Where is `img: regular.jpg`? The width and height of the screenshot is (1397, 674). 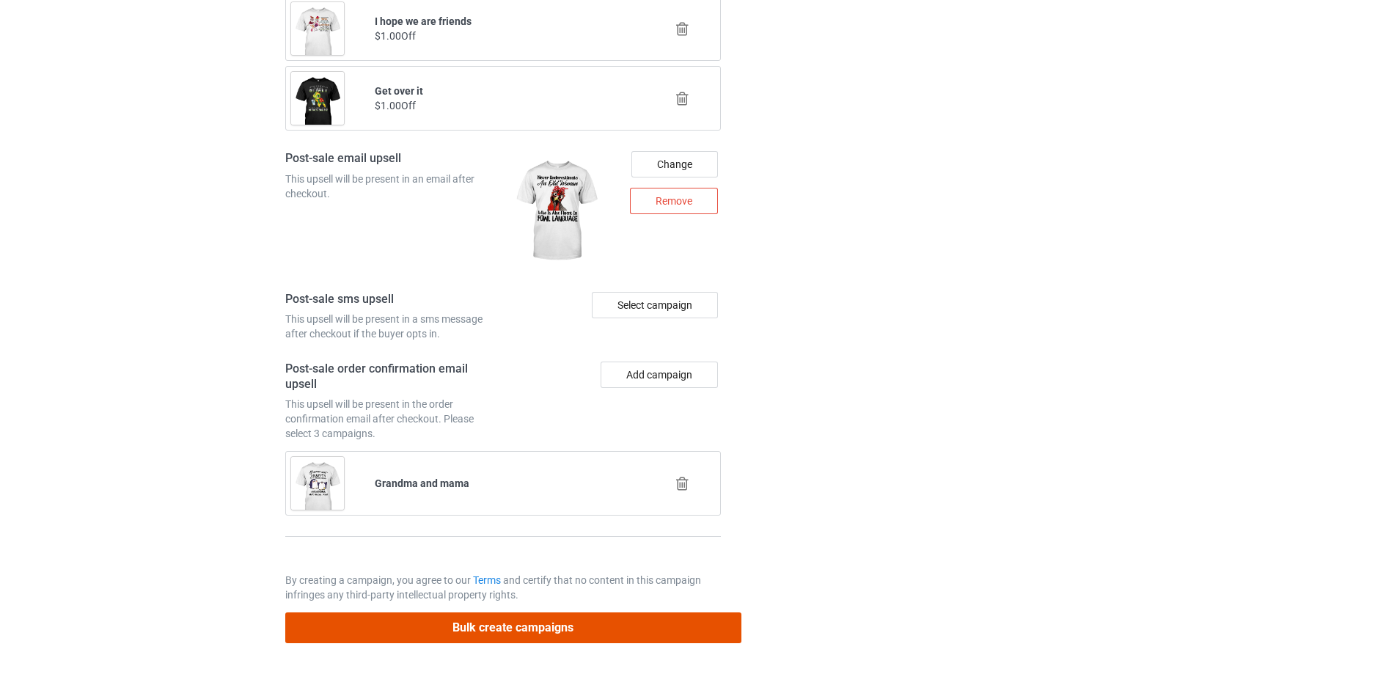
img: regular.jpg is located at coordinates (556, 211).